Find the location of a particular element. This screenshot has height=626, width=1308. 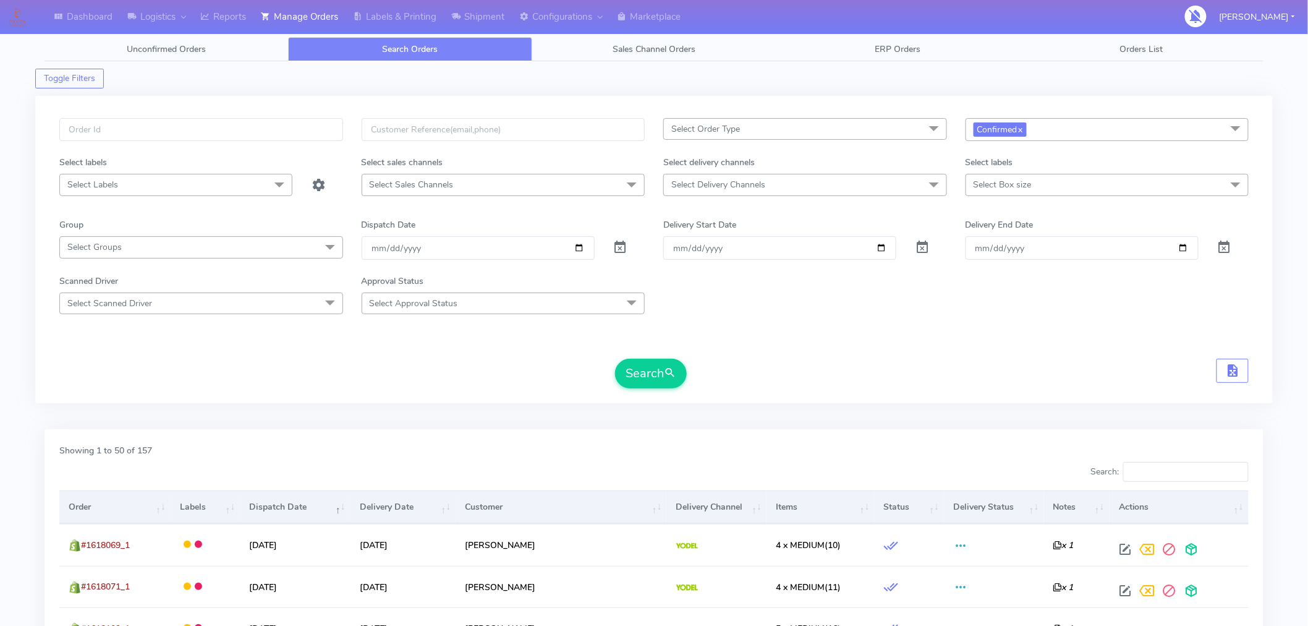

label: Delivery Start Date is located at coordinates (700, 224).